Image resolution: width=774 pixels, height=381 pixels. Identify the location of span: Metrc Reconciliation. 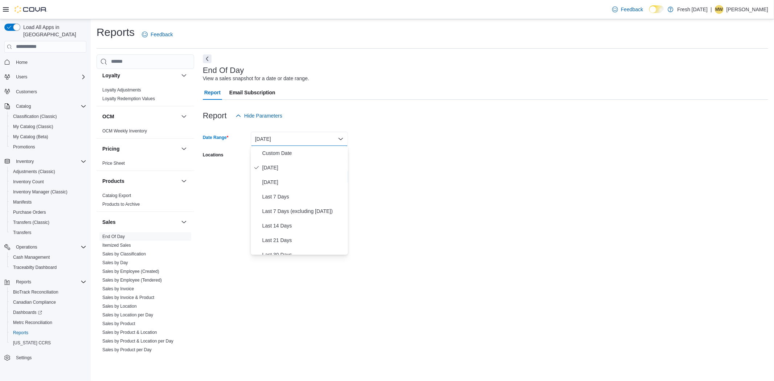
(48, 322).